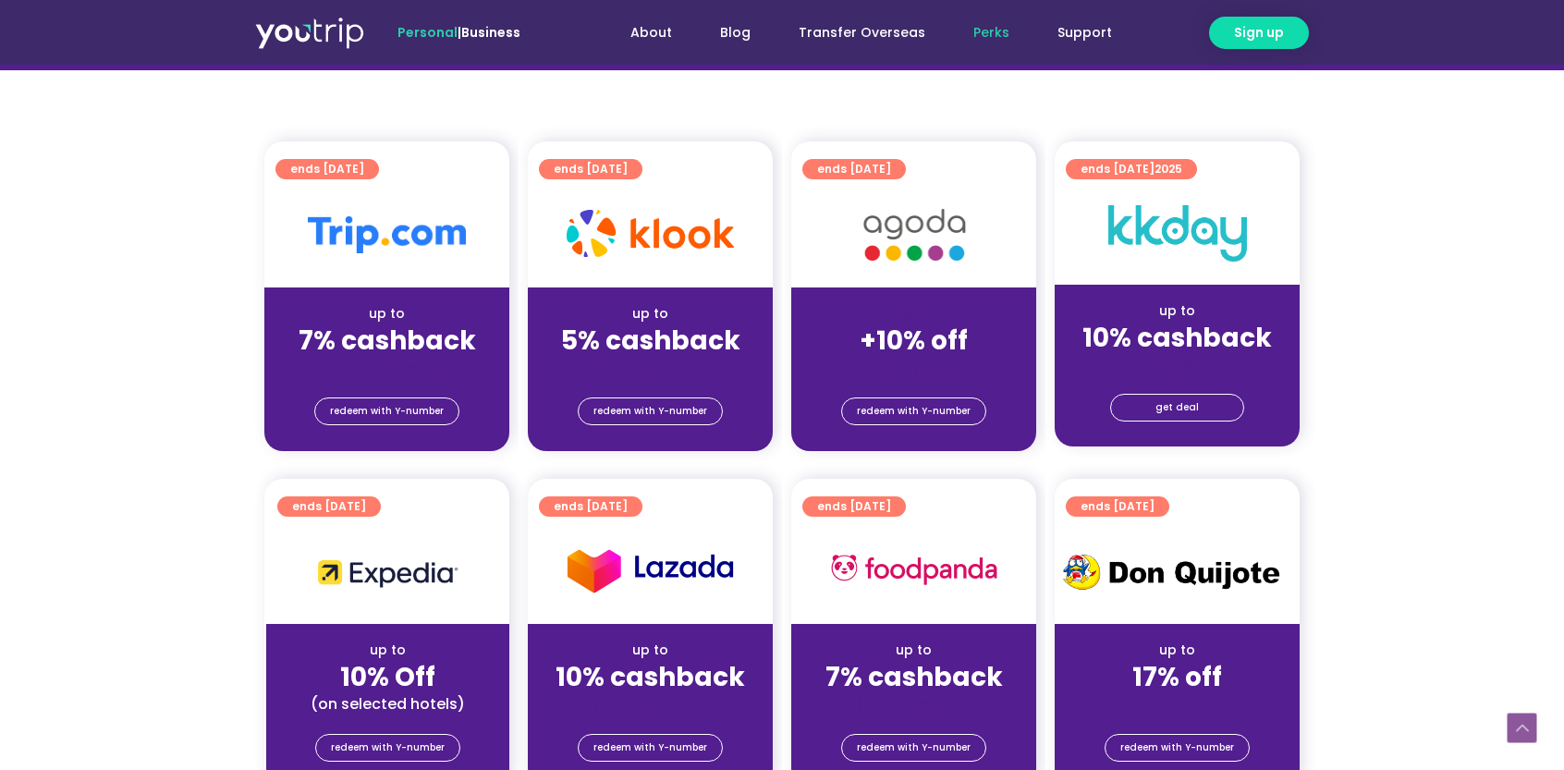 The width and height of the screenshot is (1564, 770). Describe the element at coordinates (1259, 32) in the screenshot. I see `span: Sign up` at that location.